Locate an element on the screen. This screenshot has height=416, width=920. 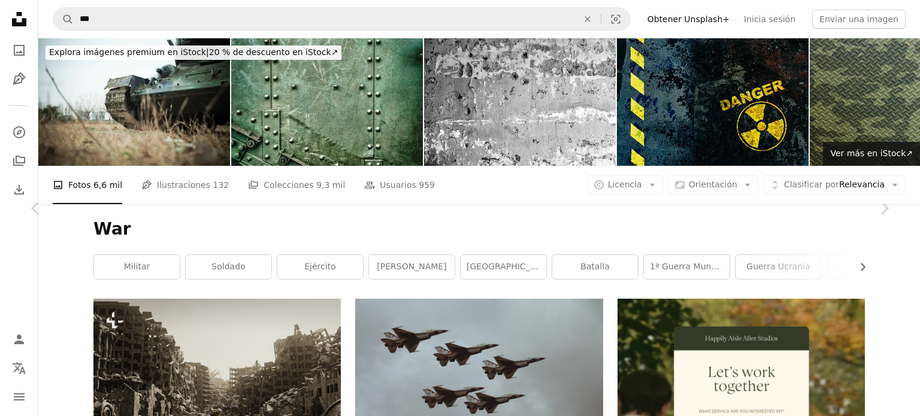
h1: War is located at coordinates (479, 229).